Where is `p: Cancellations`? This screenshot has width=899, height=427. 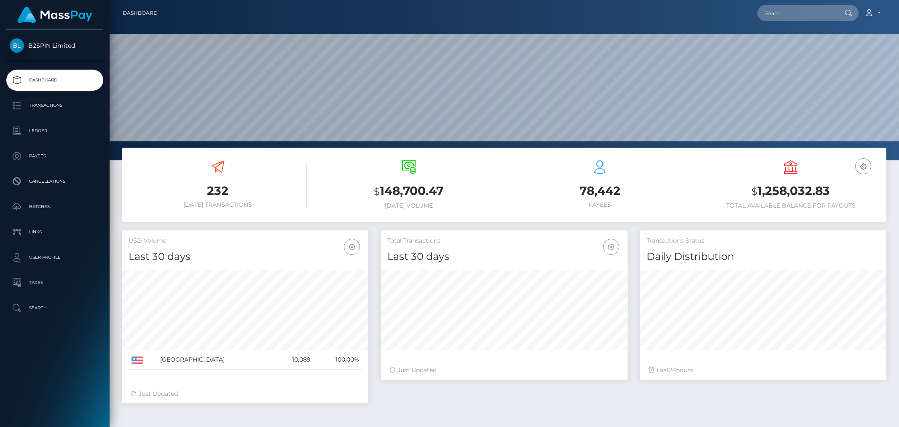 p: Cancellations is located at coordinates (55, 181).